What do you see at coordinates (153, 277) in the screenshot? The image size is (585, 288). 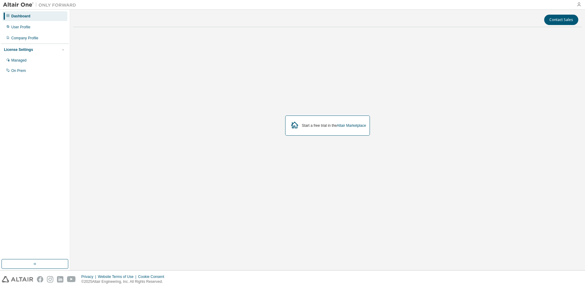 I see `div: Cookie Consent` at bounding box center [153, 277].